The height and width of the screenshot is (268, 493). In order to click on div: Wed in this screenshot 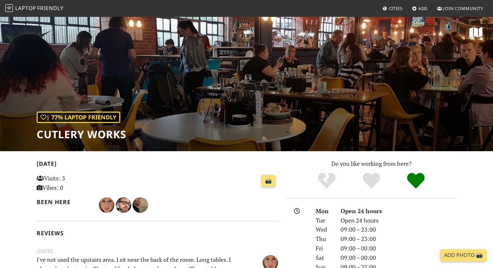, I will do `click(324, 229)`.